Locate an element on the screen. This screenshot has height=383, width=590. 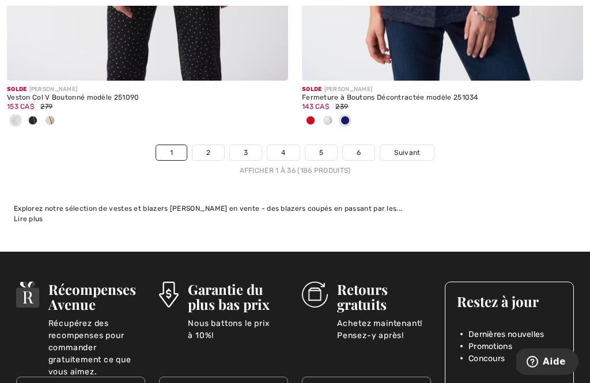
a: 5 is located at coordinates (321, 153).